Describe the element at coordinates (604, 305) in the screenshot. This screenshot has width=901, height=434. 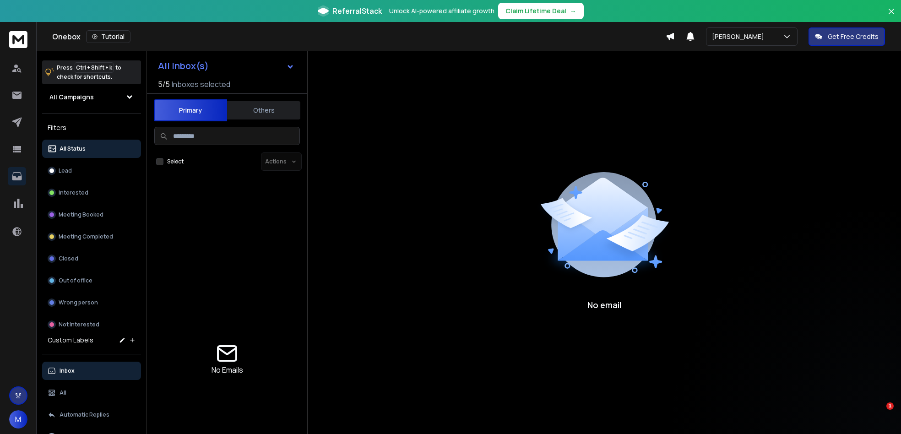
I see `p: No email` at that location.